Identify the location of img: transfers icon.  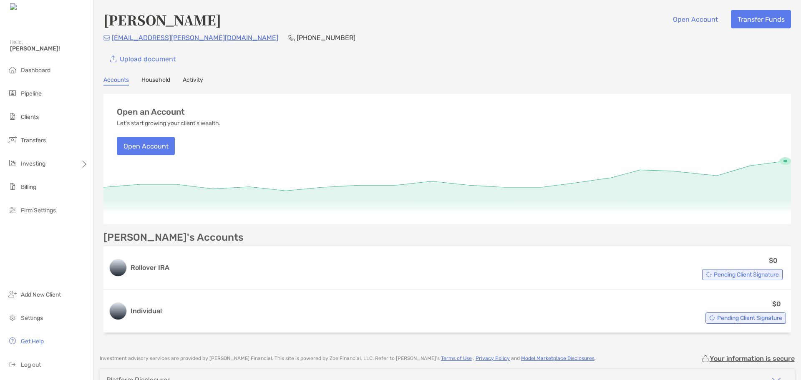
(13, 140).